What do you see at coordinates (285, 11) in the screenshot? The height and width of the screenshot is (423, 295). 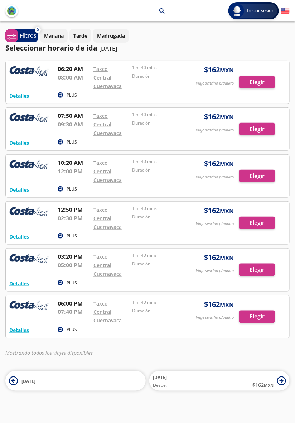 I see `button: English` at bounding box center [285, 11].